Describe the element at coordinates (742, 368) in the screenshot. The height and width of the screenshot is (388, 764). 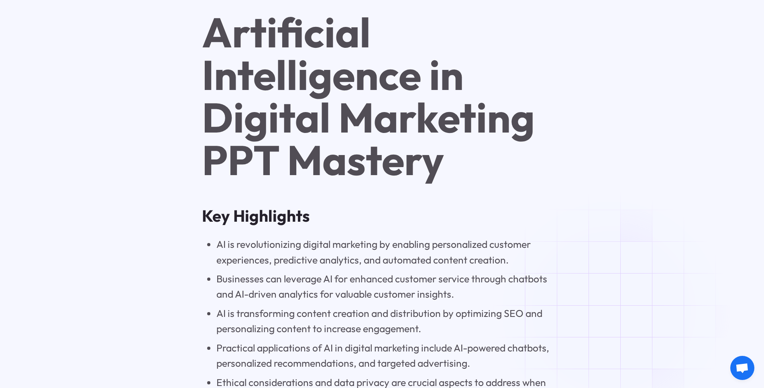
I see `a: Open chat` at that location.